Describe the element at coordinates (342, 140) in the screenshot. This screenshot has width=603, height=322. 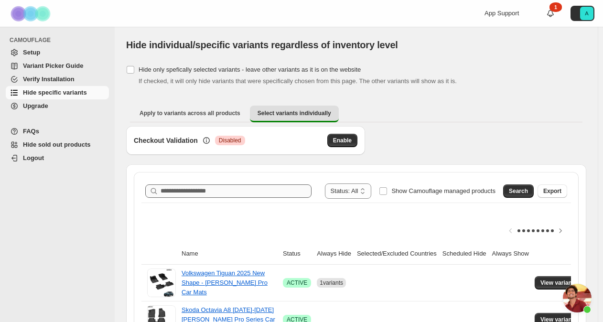
I see `span: Enable` at that location.